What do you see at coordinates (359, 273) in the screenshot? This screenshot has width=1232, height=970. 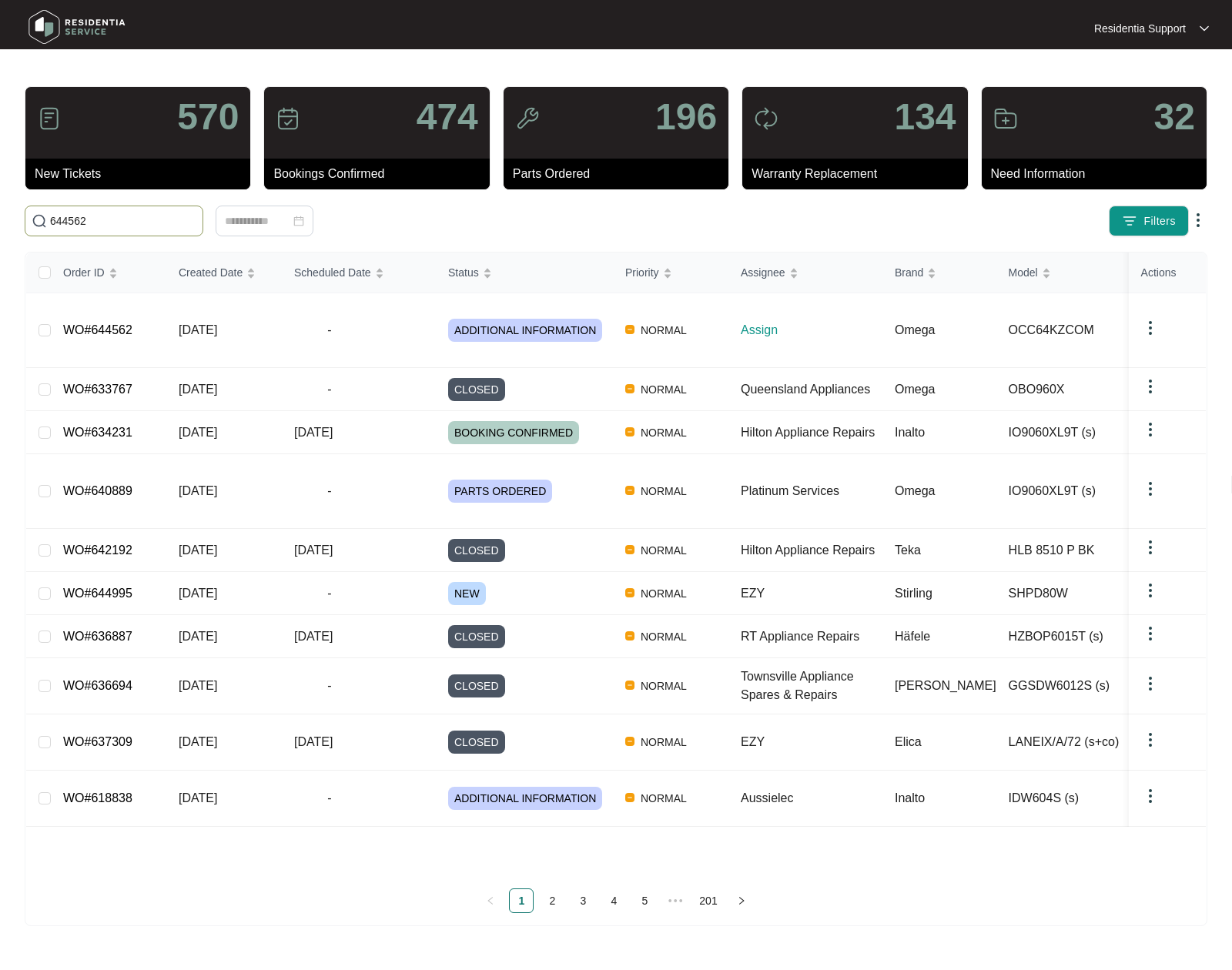 I see `th: Scheduled Date` at bounding box center [359, 273].